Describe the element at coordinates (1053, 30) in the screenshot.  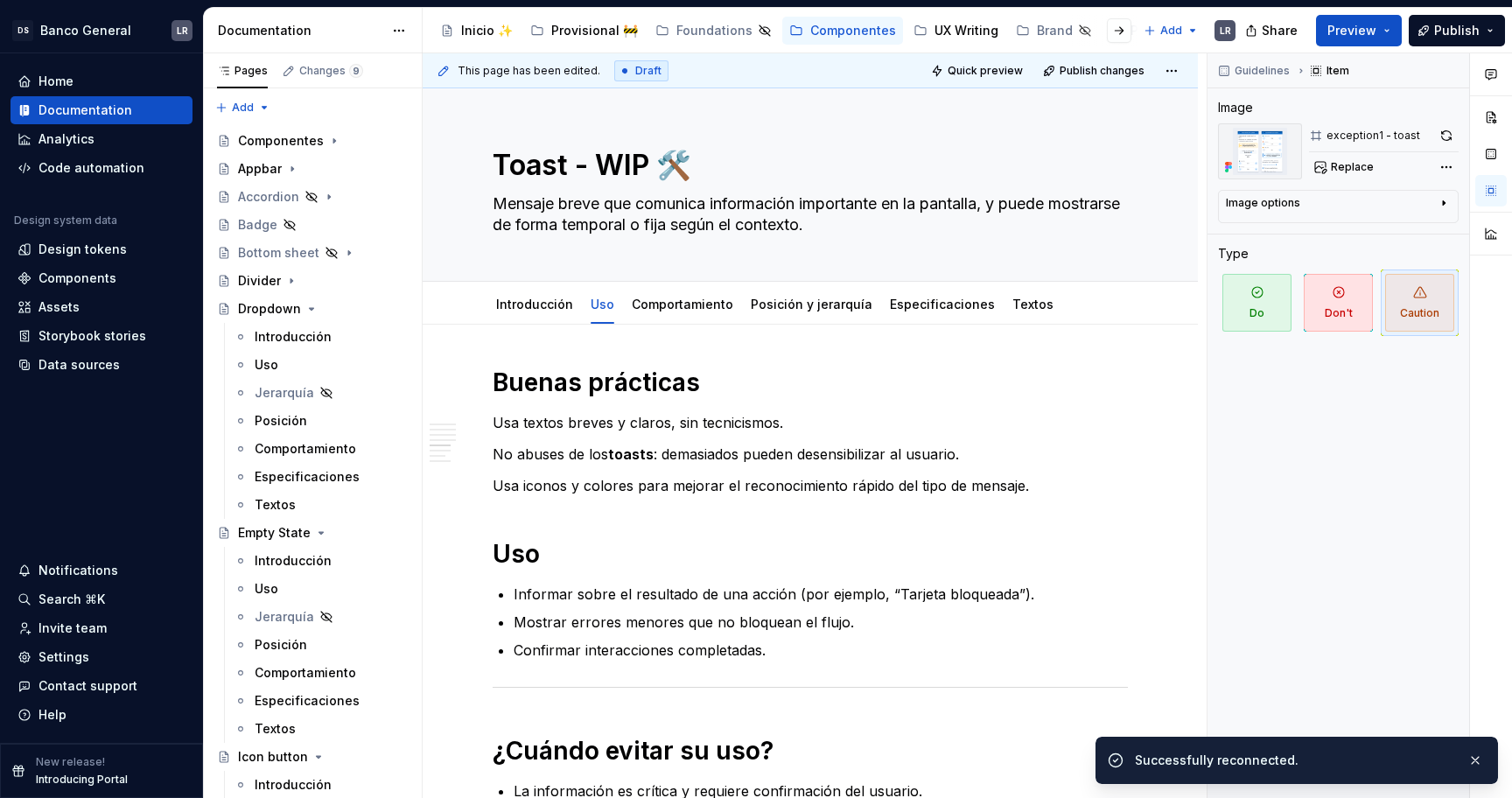
I see `a: Brand` at that location.